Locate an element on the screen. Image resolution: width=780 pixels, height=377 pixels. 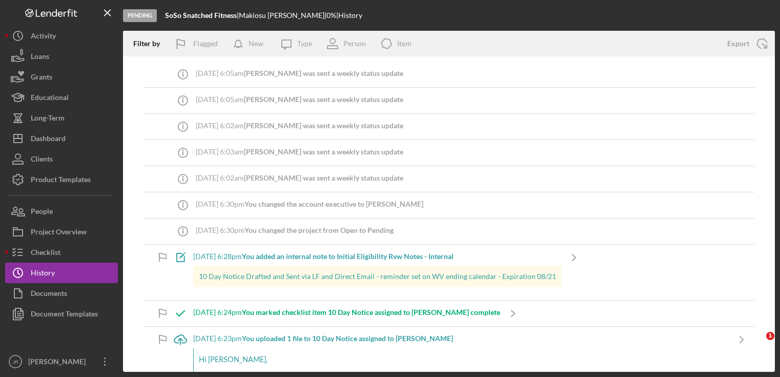
button: Clients is located at coordinates (62, 159).